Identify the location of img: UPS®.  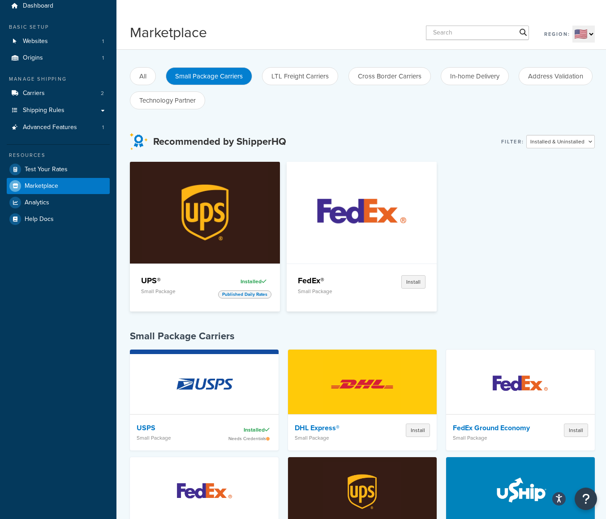
(205, 212).